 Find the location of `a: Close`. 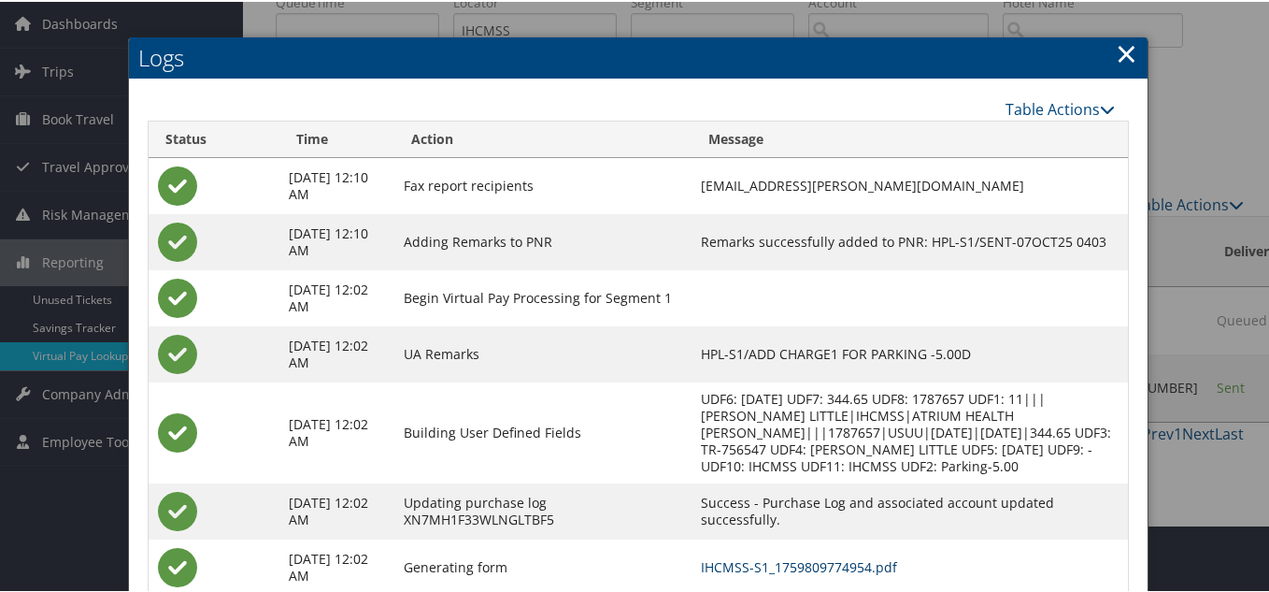

a: Close is located at coordinates (1126, 51).